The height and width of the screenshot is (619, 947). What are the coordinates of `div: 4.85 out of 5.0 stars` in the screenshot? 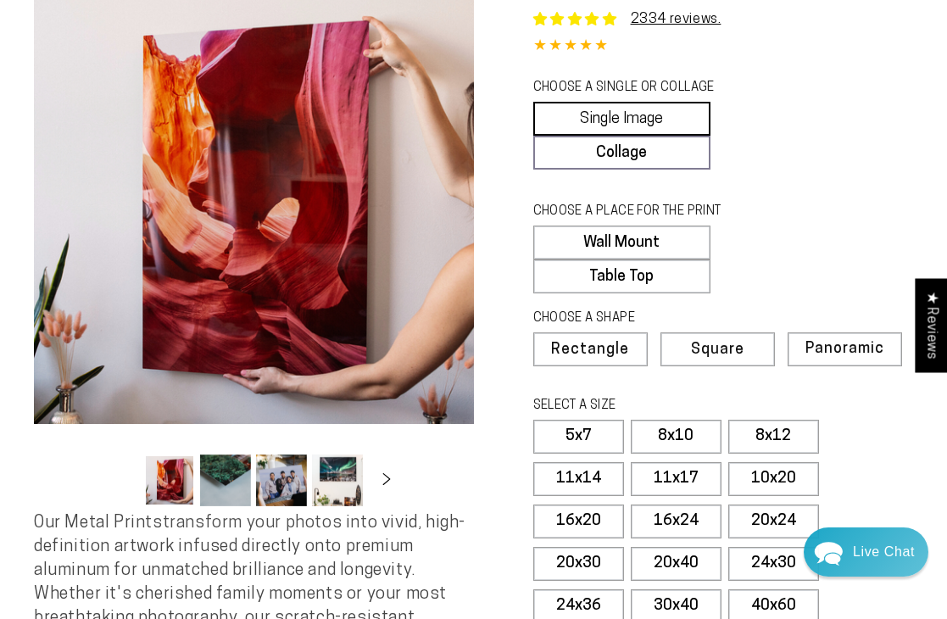 It's located at (723, 47).